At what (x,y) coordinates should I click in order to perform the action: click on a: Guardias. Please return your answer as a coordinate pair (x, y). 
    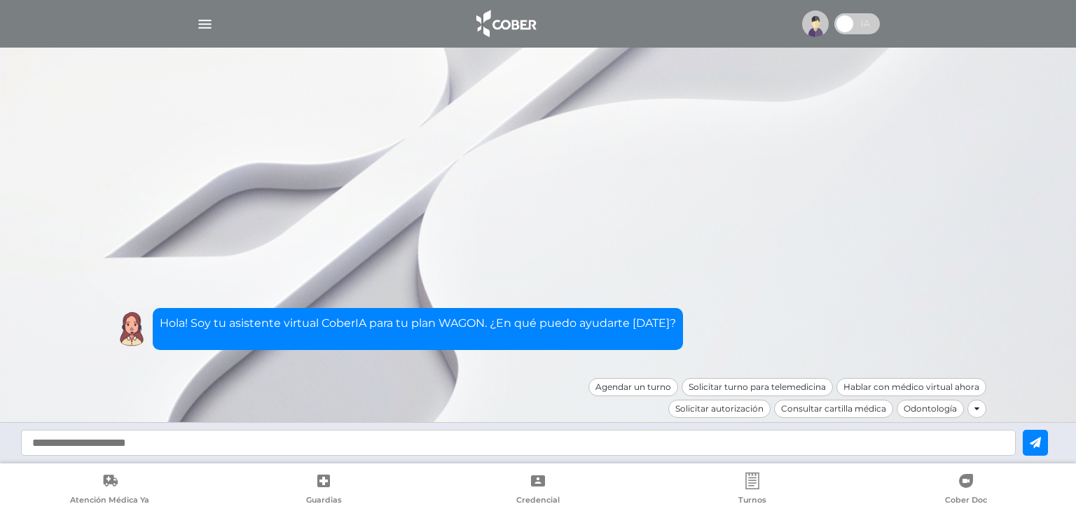
    Looking at the image, I should click on (324, 490).